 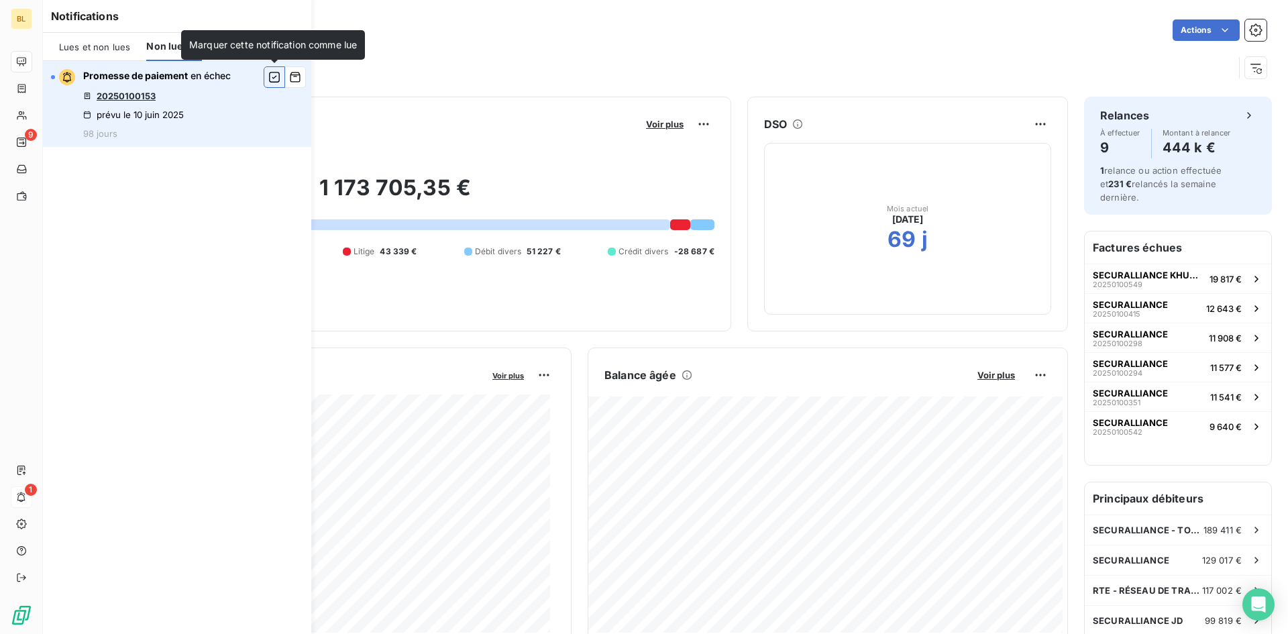 What do you see at coordinates (1117, 284) in the screenshot?
I see `span: 20250100549` at bounding box center [1117, 284].